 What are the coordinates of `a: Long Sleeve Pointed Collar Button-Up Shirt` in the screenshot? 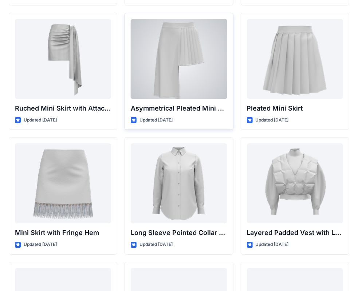 It's located at (179, 184).